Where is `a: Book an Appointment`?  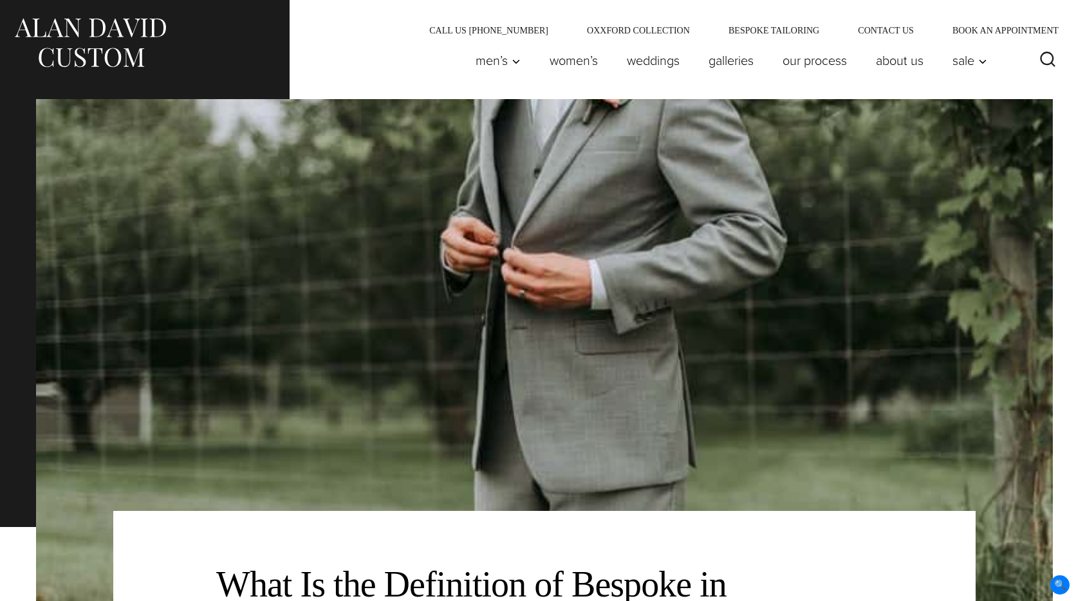
a: Book an Appointment is located at coordinates (998, 30).